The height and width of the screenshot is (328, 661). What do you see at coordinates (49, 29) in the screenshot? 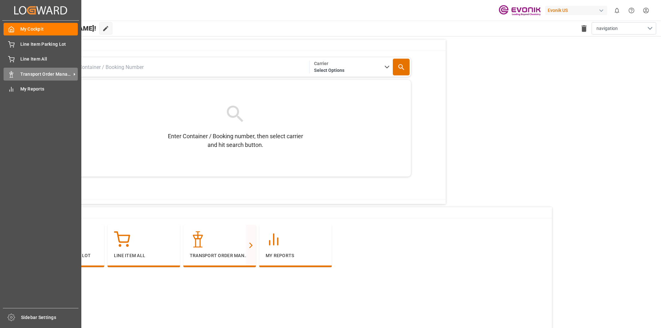
I see `span: My Cockpit` at bounding box center [49, 29].